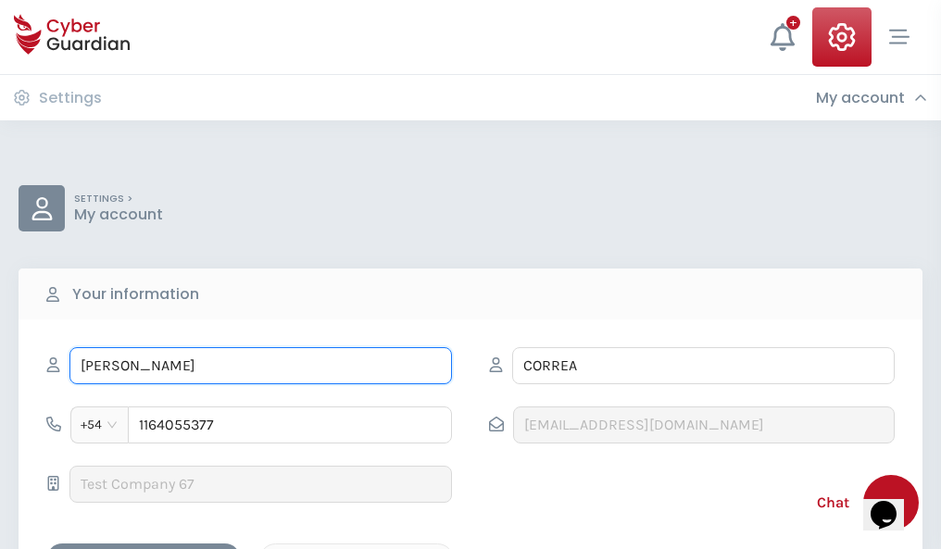 This screenshot has height=549, width=941. Describe the element at coordinates (118, 199) in the screenshot. I see `p: SETTINGS >` at that location.